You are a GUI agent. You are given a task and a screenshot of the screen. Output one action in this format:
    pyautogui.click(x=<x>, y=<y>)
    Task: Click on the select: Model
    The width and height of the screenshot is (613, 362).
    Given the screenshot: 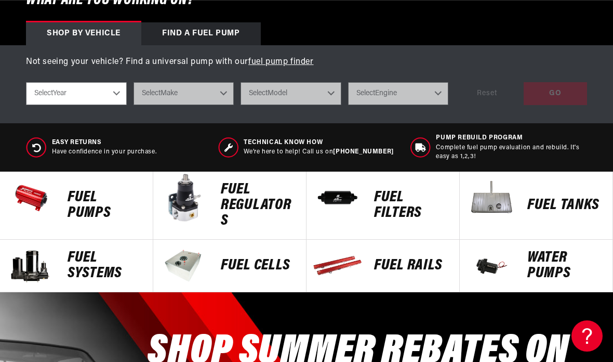 What is the action you would take?
    pyautogui.click(x=291, y=94)
    